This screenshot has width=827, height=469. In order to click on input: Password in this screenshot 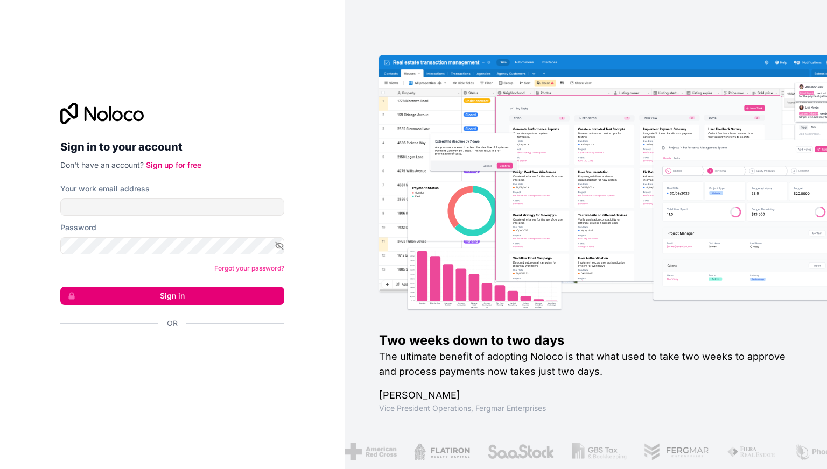, I will do `click(172, 246)`.